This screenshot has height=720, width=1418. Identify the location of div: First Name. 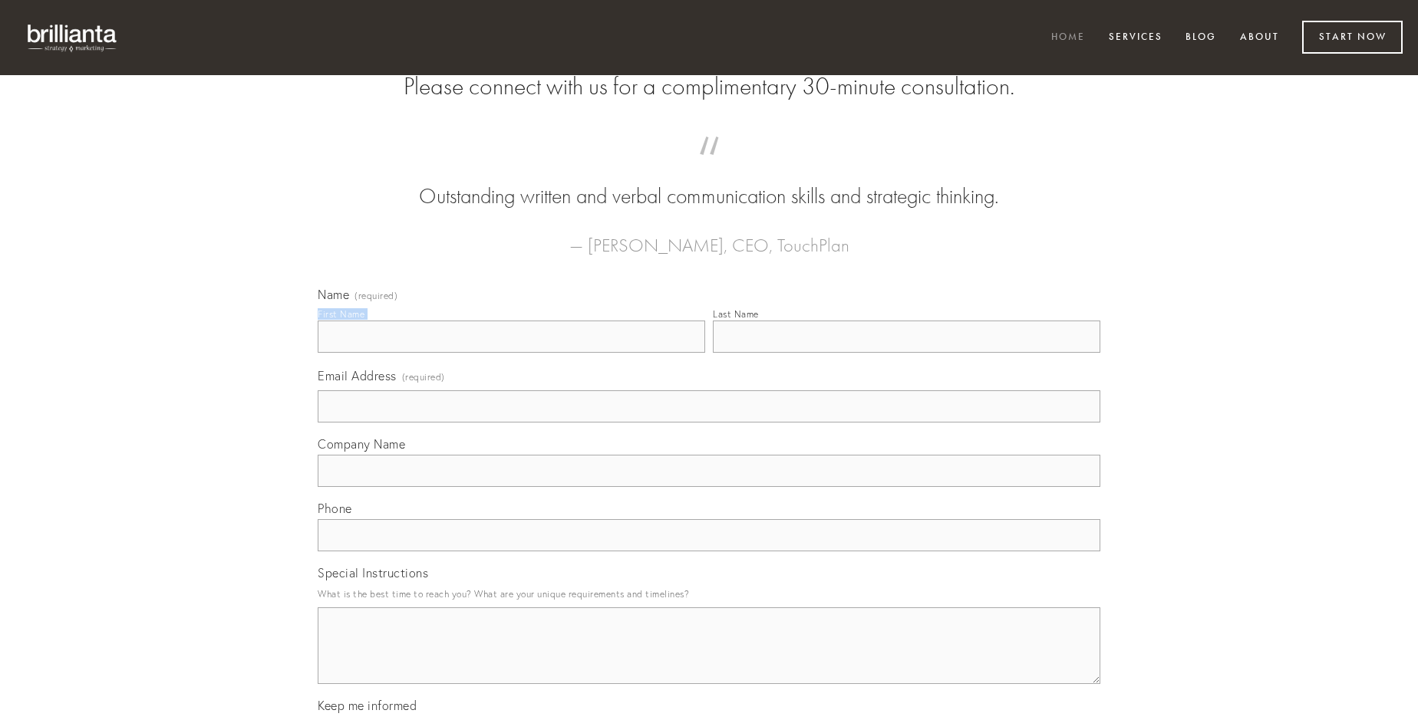
(341, 314).